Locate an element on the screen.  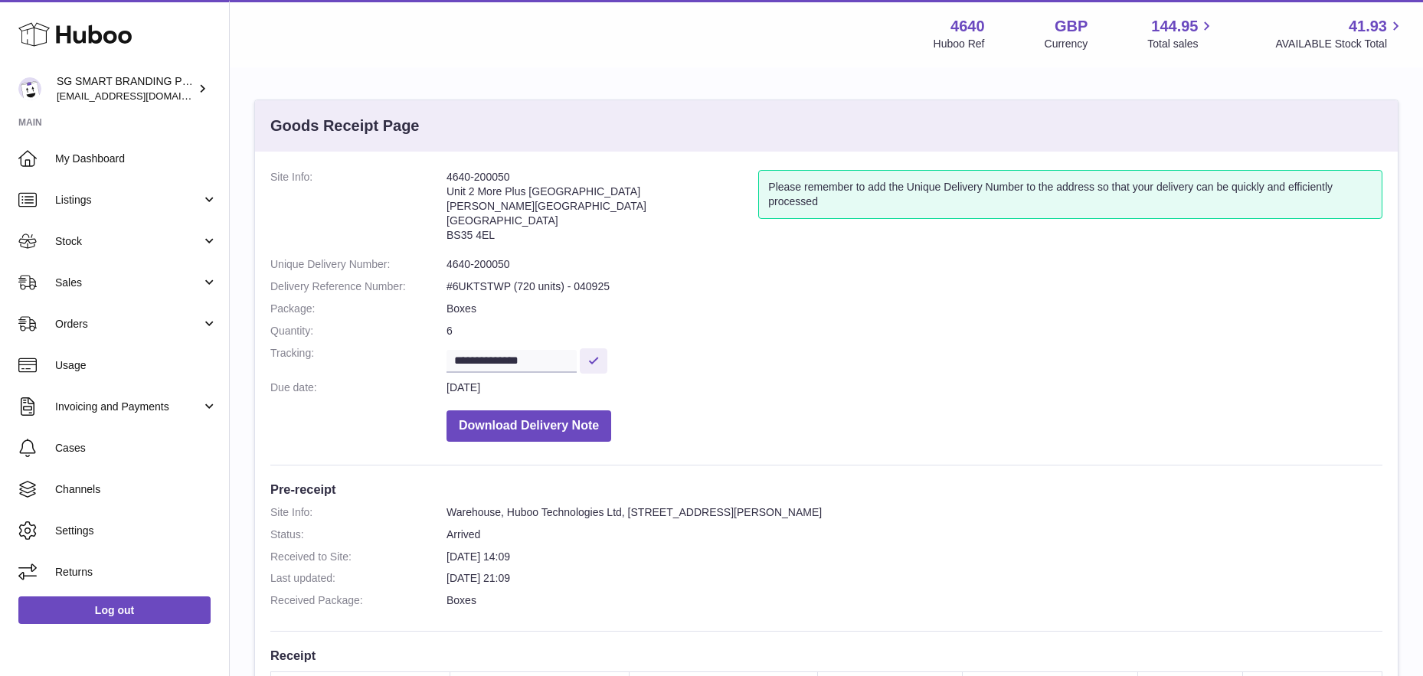
span: Usage is located at coordinates (136, 365).